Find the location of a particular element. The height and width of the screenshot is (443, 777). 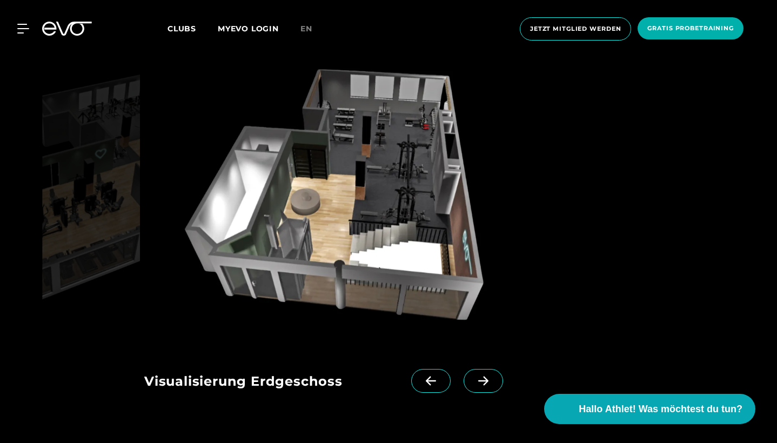

span: Hallo Athlet! Was möchtest du tun? is located at coordinates (660, 409).